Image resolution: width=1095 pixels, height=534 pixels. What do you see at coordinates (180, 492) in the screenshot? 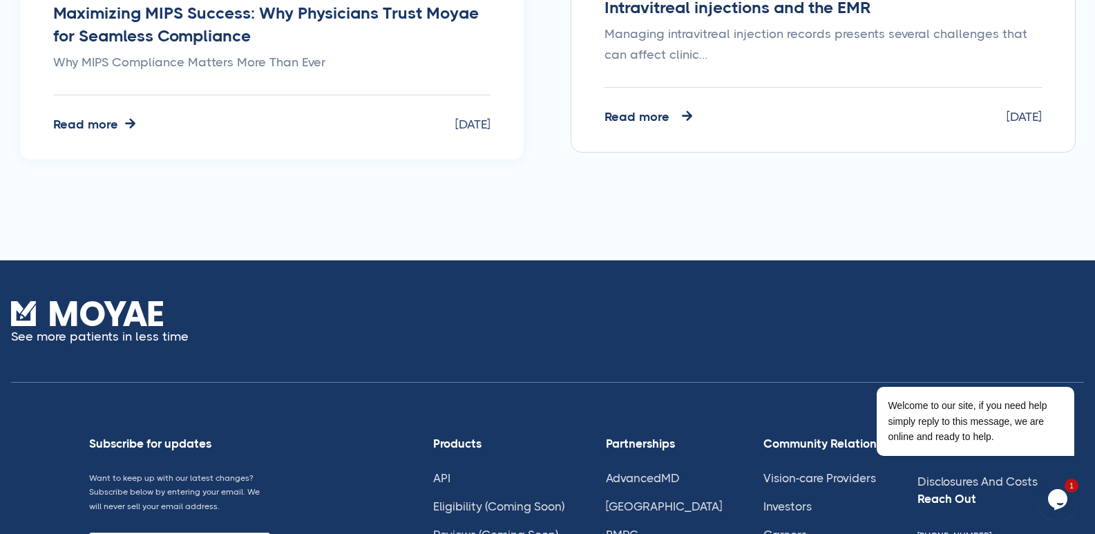
I see `p: Want to keep up with our latest changes? Subscribe below by entering your email. We will never se...` at bounding box center [180, 492].